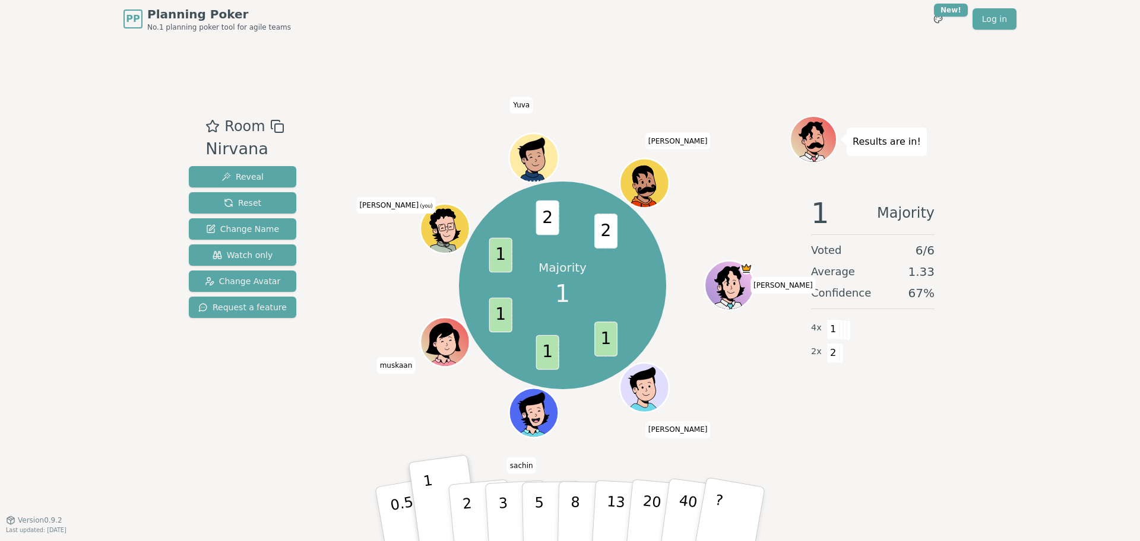 This screenshot has width=1140, height=541. Describe the element at coordinates (242, 307) in the screenshot. I see `span: Request a feature` at that location.